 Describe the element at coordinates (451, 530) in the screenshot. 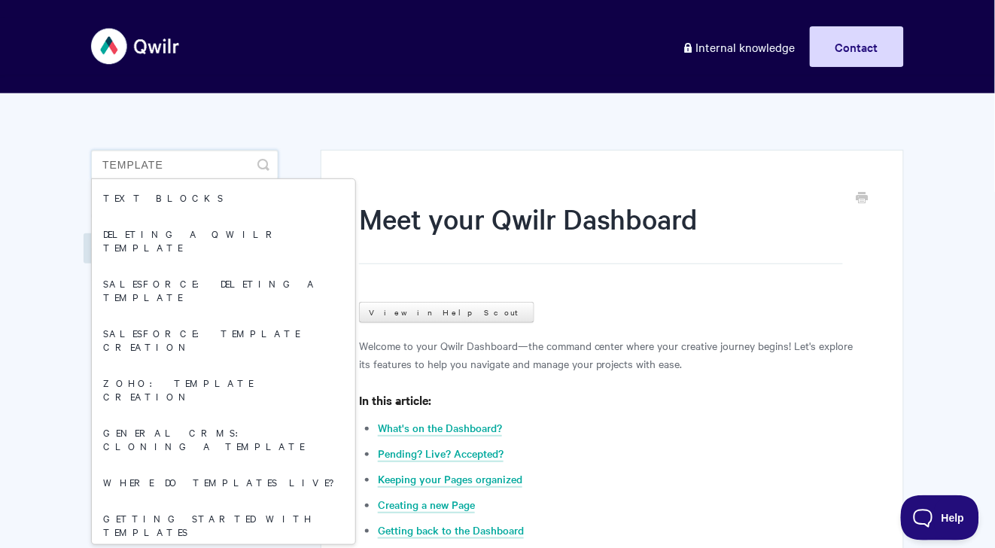

I see `a: Getting back to the Dashboard` at that location.